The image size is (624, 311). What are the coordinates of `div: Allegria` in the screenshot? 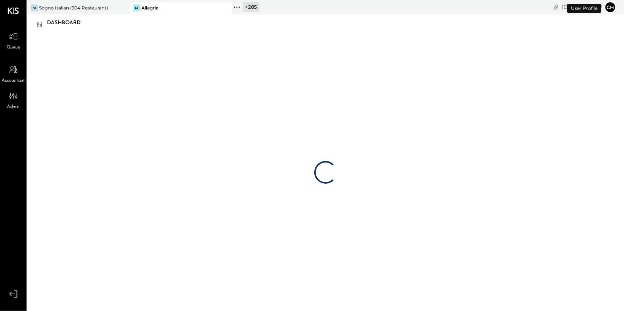 It's located at (150, 8).